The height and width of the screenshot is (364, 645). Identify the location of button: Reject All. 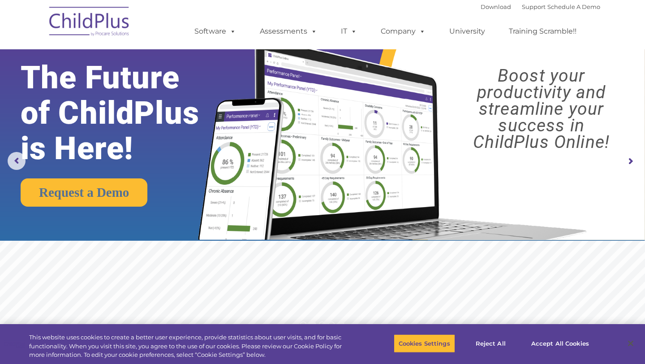
(491, 343).